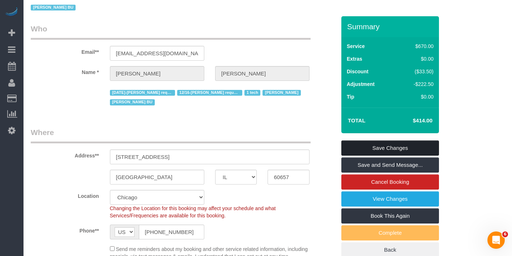  What do you see at coordinates (391, 26) in the screenshot?
I see `h3: Summary` at bounding box center [391, 26].